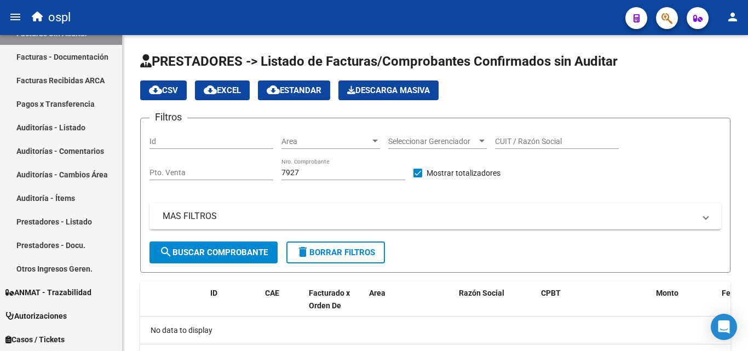 The width and height of the screenshot is (748, 351). I want to click on button: Borrar Filtros, so click(336, 252).